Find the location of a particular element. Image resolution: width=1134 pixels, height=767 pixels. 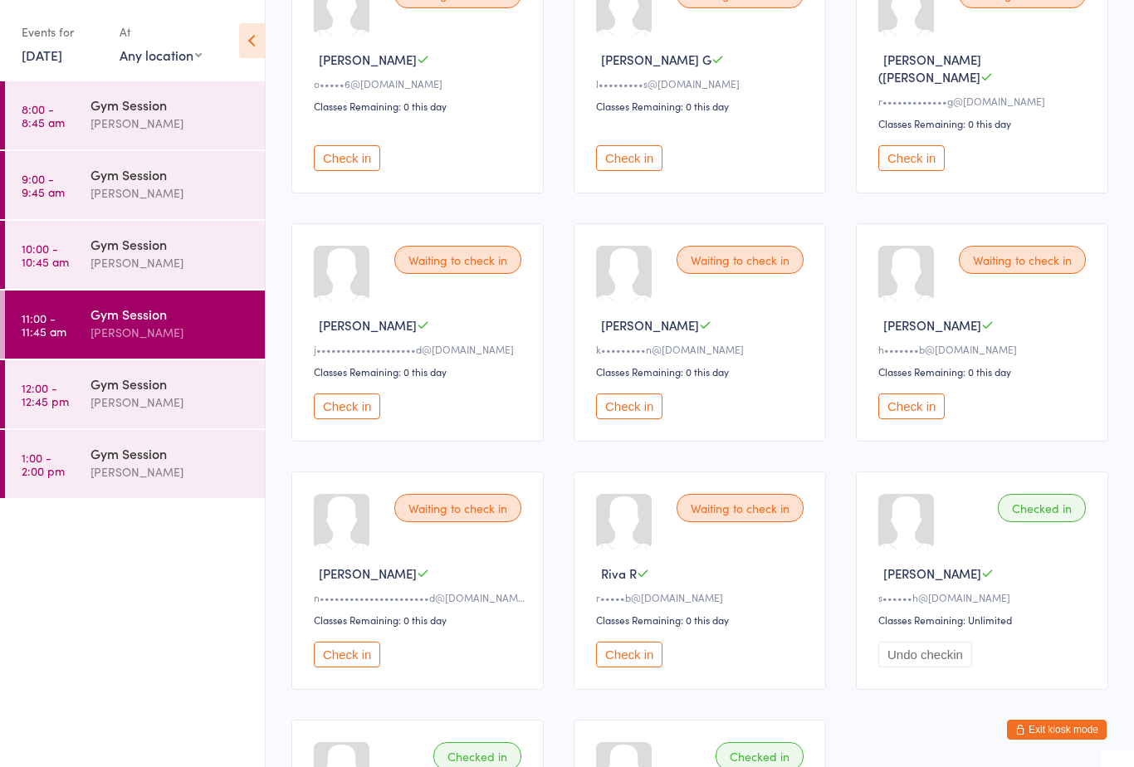

time: 1:00 - 2:00 pm is located at coordinates (43, 464).